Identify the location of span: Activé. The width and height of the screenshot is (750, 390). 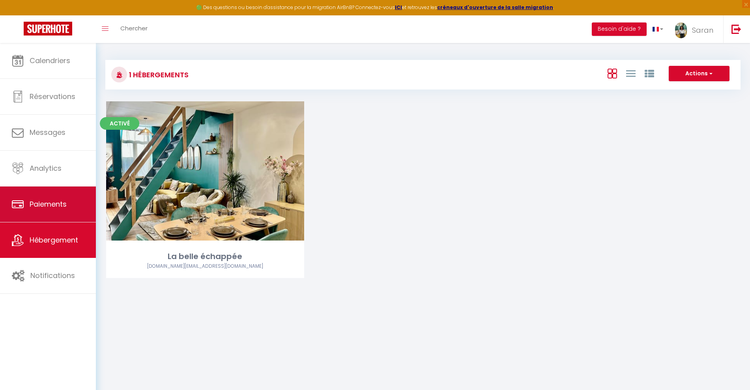
(120, 124).